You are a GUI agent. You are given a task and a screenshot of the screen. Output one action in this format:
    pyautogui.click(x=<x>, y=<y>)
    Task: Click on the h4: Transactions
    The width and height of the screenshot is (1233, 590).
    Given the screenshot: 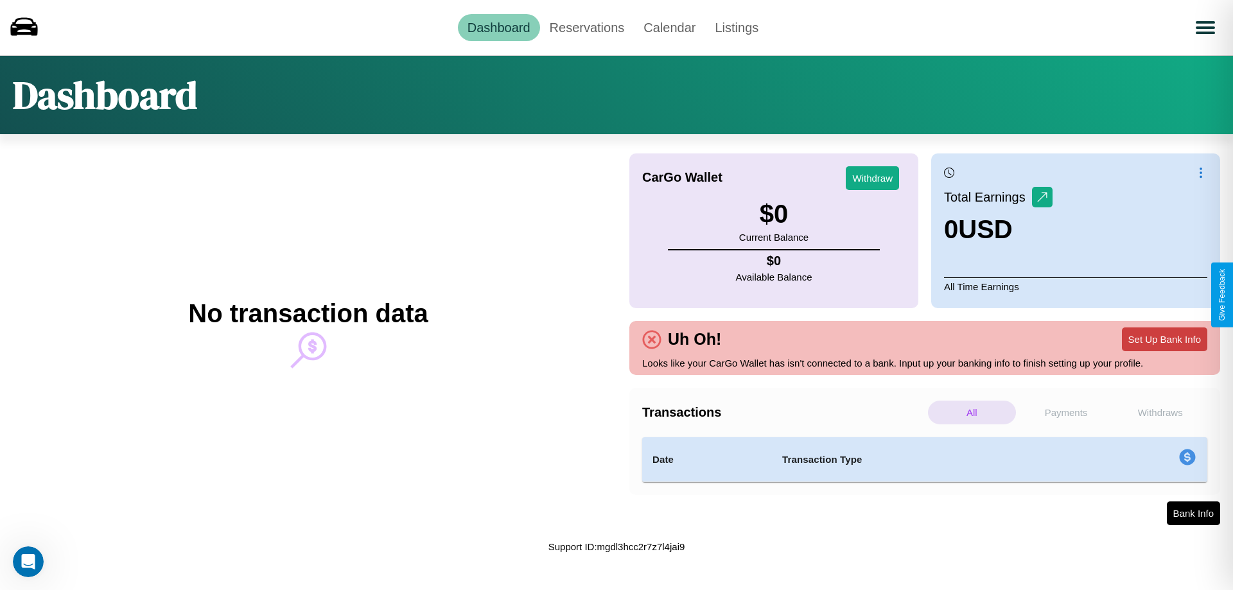 What is the action you would take?
    pyautogui.click(x=784, y=412)
    